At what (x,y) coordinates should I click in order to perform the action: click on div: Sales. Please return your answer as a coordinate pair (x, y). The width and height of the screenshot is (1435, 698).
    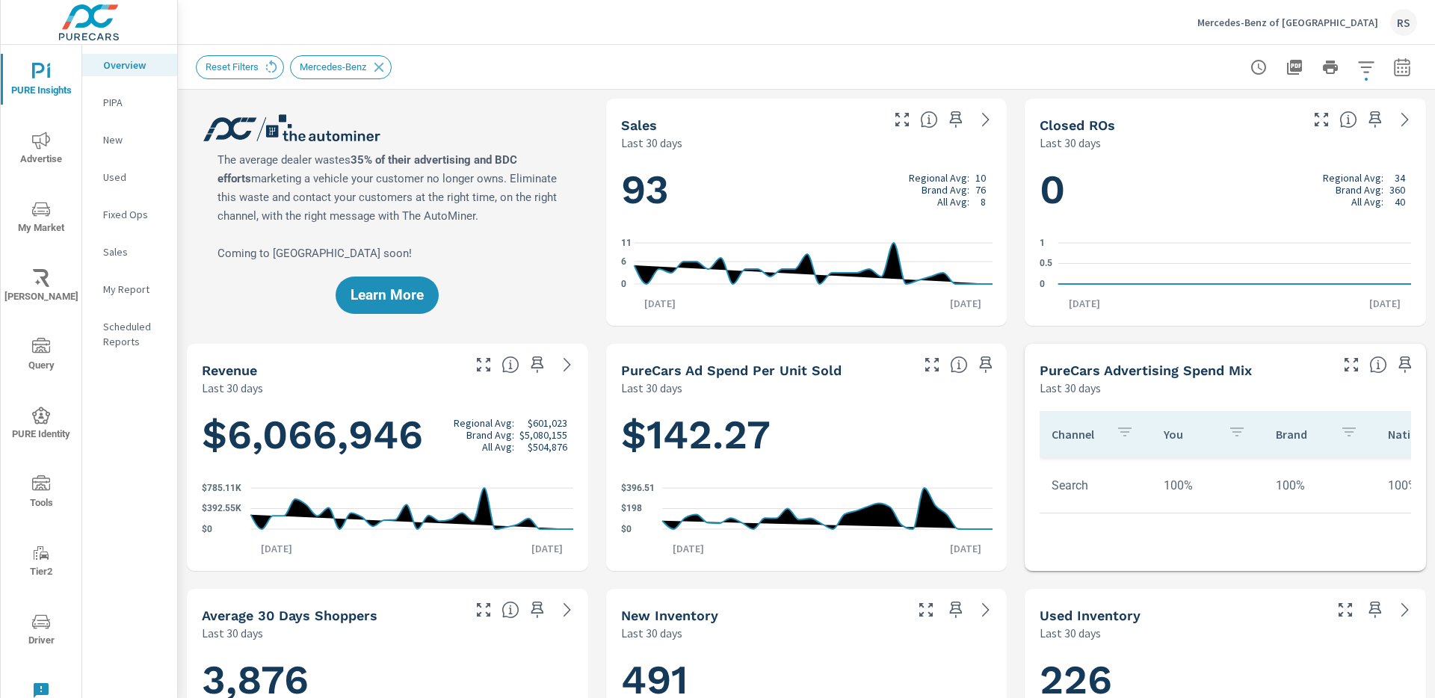
    Looking at the image, I should click on (129, 252).